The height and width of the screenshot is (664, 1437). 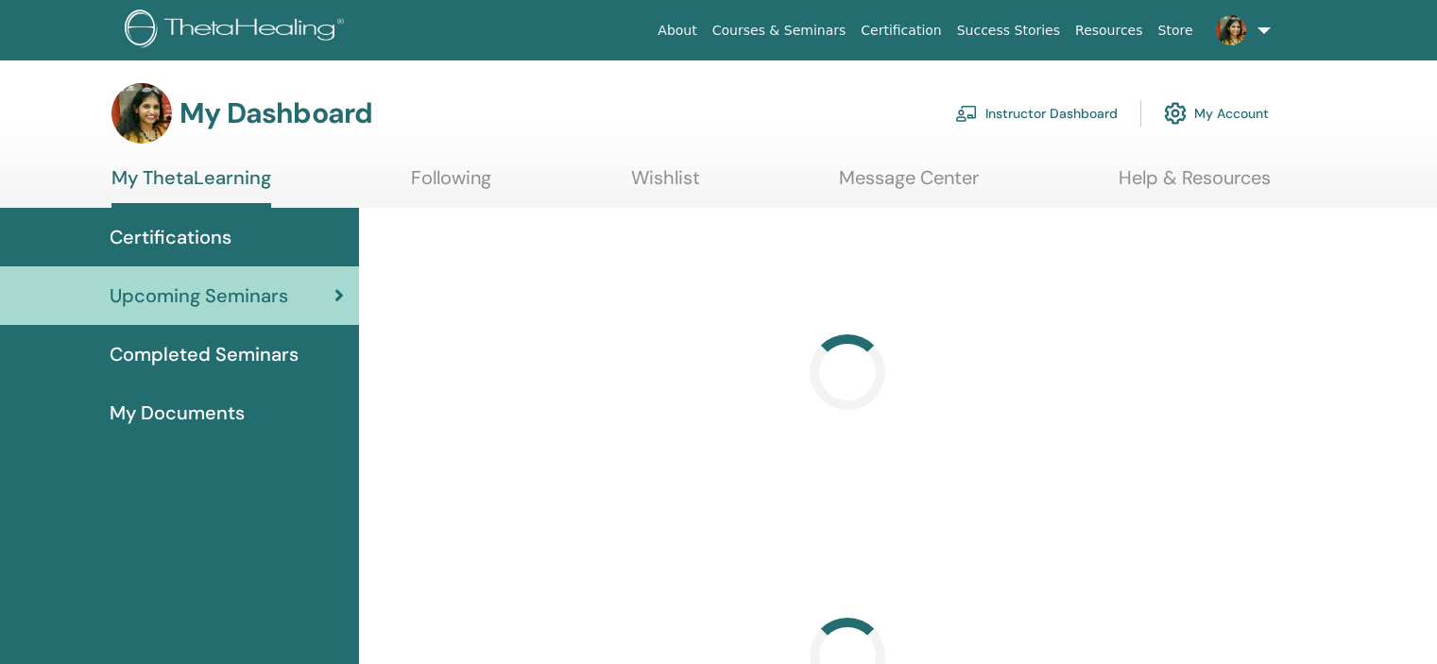 I want to click on span: My Documents, so click(x=177, y=413).